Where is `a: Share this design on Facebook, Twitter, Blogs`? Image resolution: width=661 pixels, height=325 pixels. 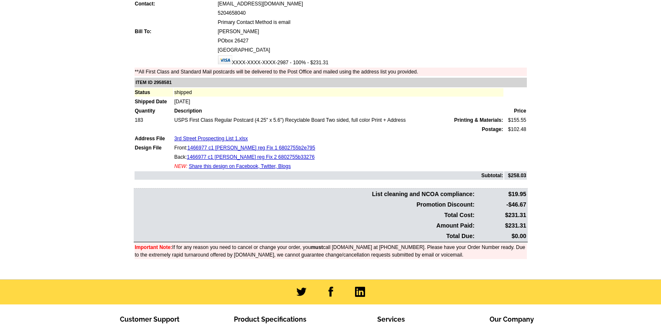 a: Share this design on Facebook, Twitter, Blogs is located at coordinates (240, 166).